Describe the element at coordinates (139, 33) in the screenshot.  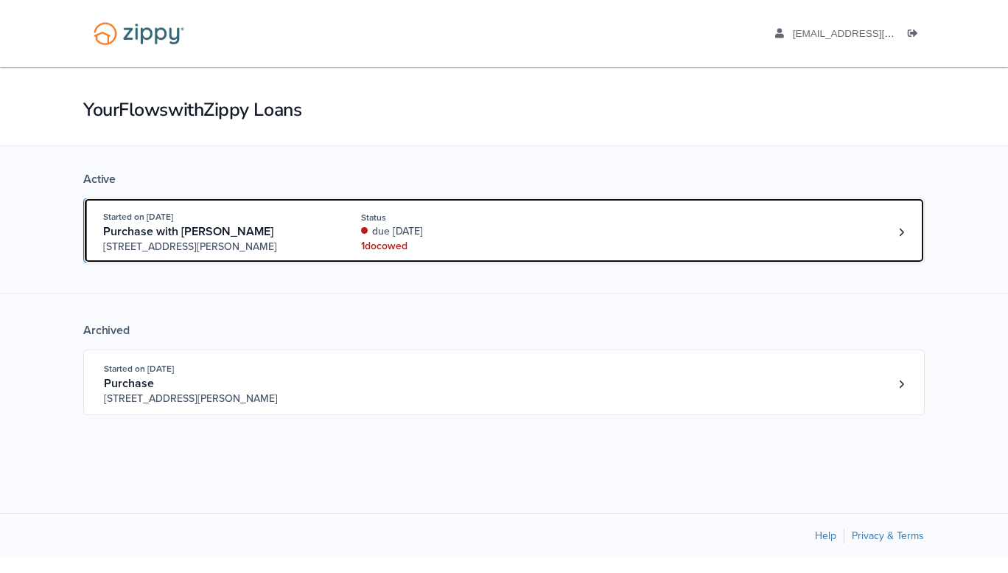
I see `img: Logo` at that location.